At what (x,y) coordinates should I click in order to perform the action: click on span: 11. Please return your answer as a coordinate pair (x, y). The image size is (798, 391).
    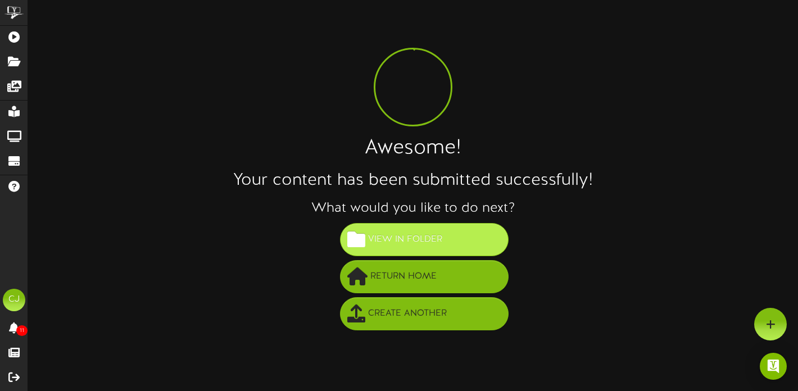
    Looking at the image, I should click on (22, 330).